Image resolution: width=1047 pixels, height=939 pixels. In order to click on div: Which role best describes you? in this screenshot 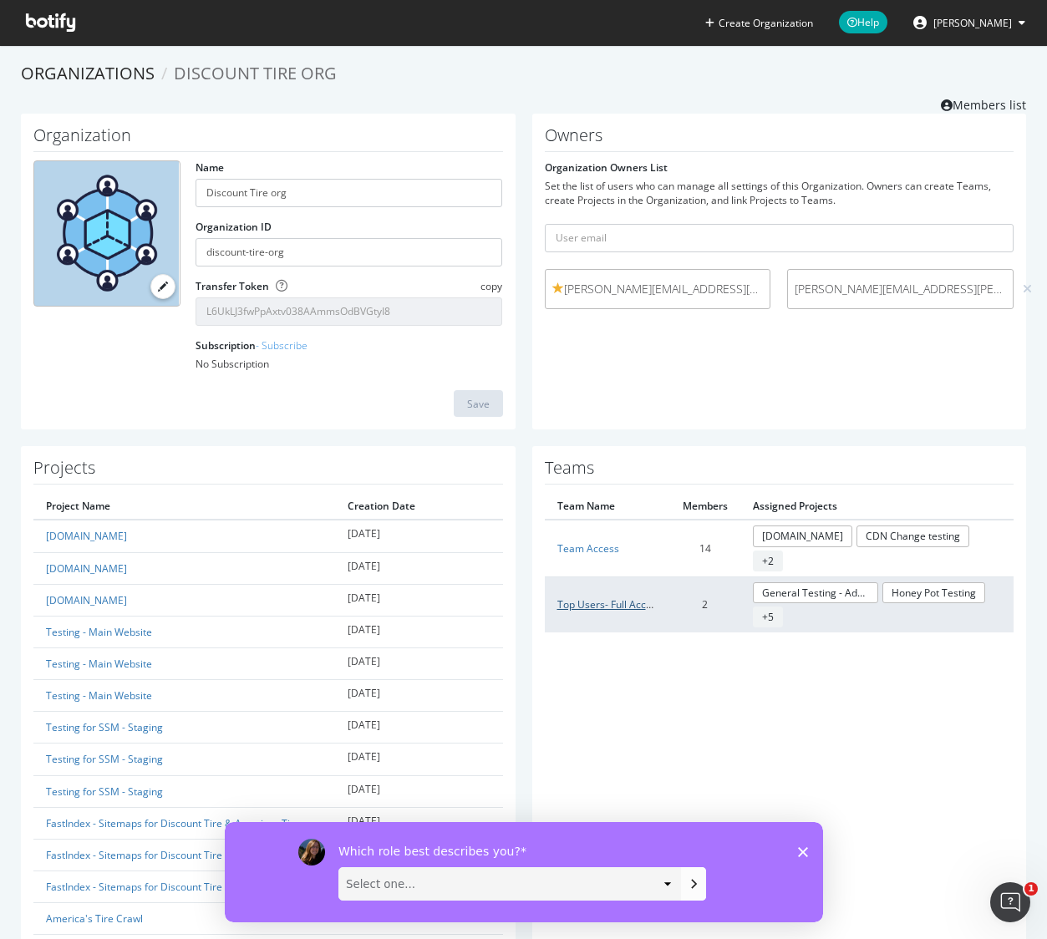, I will do `click(307, 29)`.